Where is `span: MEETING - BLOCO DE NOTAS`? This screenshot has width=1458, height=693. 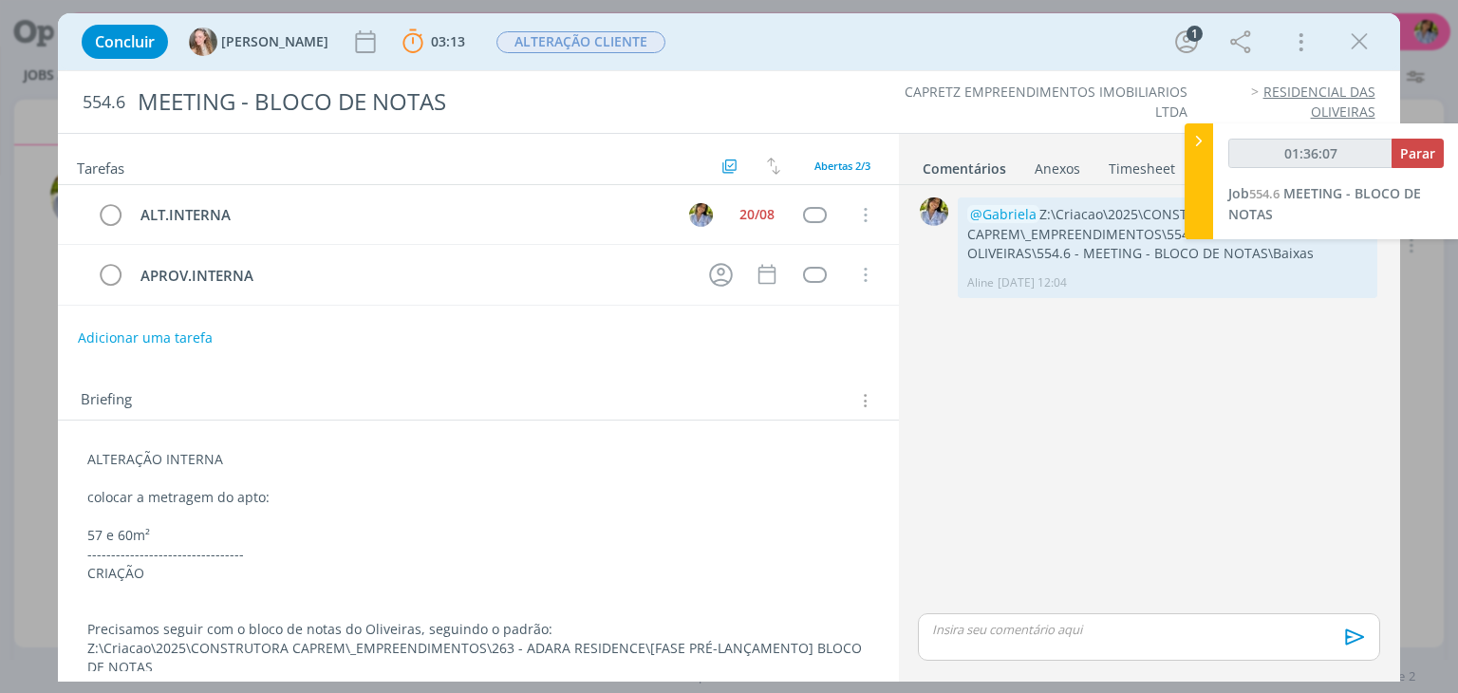 span: MEETING - BLOCO DE NOTAS is located at coordinates (1324, 203).